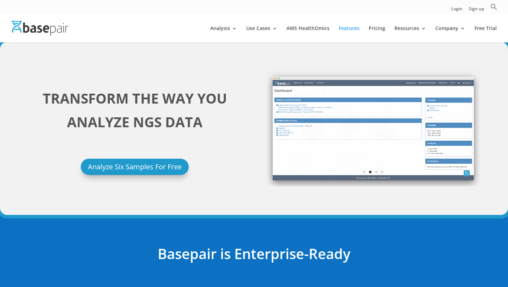 The image size is (508, 287). I want to click on a: 2, so click(370, 172).